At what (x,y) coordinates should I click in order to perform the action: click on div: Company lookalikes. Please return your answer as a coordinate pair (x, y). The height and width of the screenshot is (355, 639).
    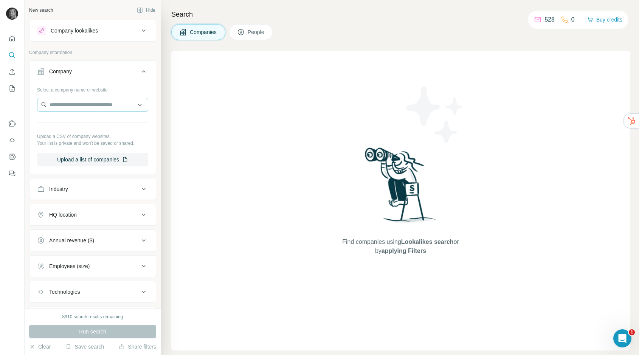
    Looking at the image, I should click on (74, 31).